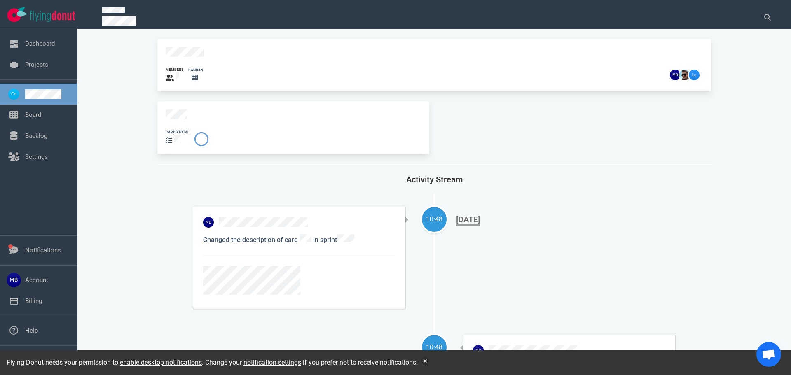 This screenshot has width=791, height=375. I want to click on span: . Change your if you prefer not to receive notifications., so click(310, 363).